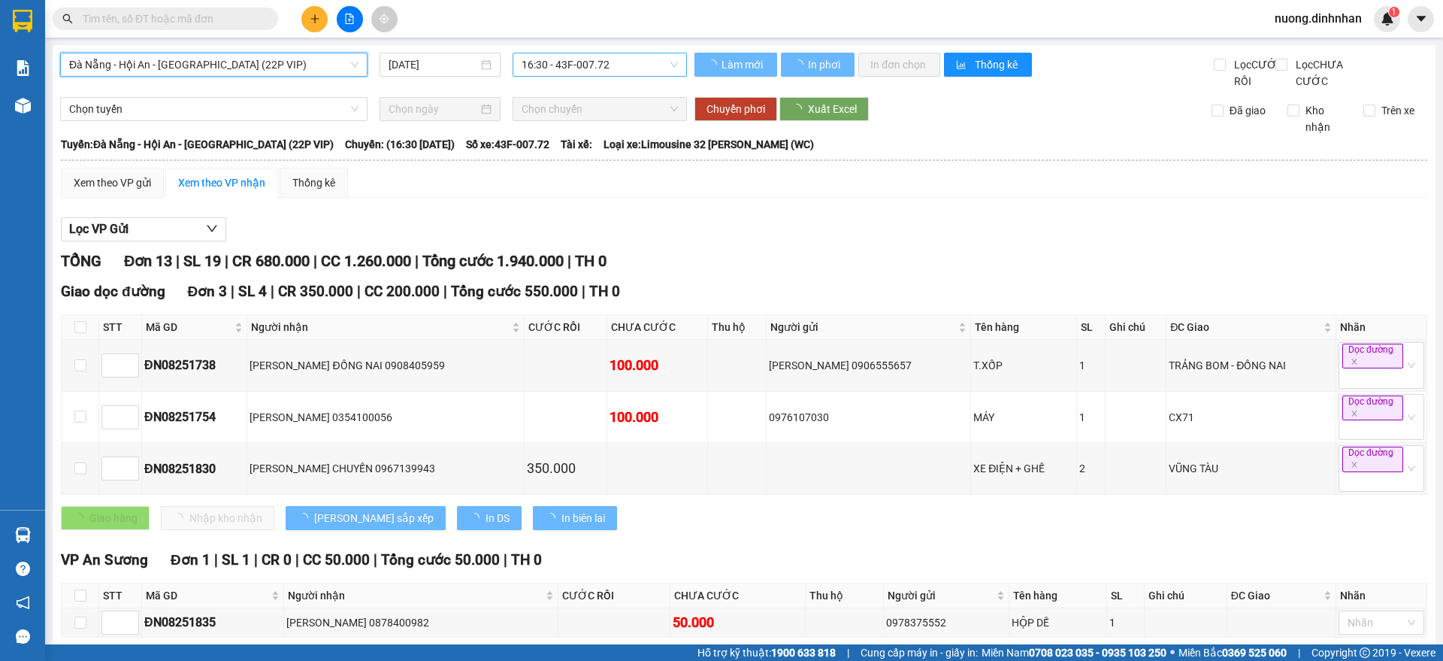  I want to click on span: TỔNG, so click(81, 261).